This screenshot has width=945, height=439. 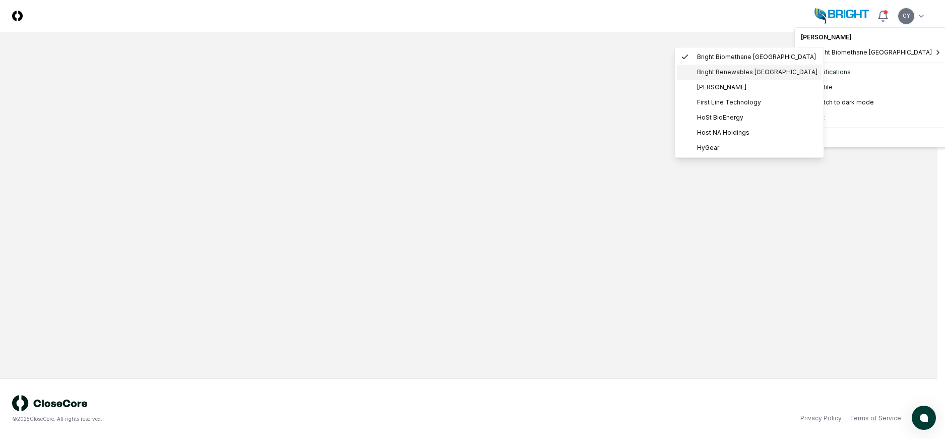 I want to click on div: © 2025 CloseCore. All rights reserved., so click(x=240, y=418).